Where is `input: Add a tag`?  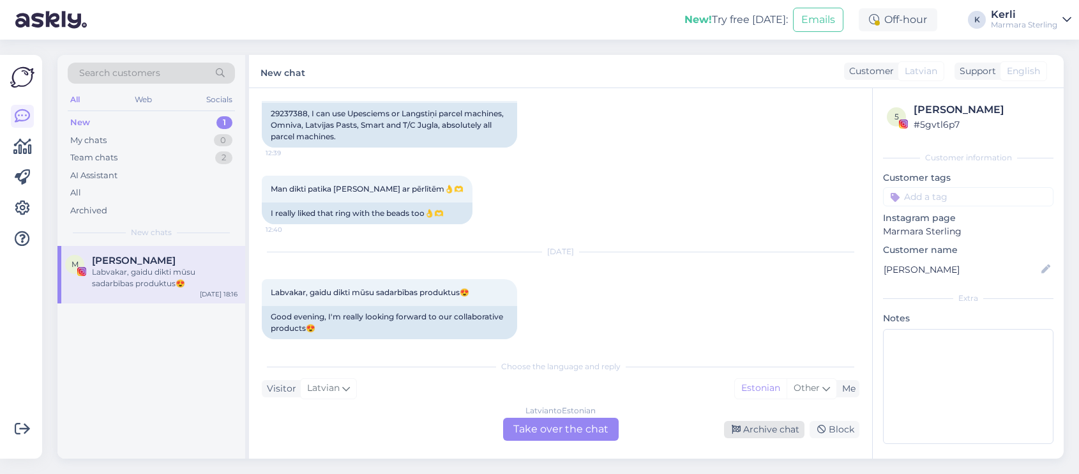
input: Add a tag is located at coordinates (968, 197).